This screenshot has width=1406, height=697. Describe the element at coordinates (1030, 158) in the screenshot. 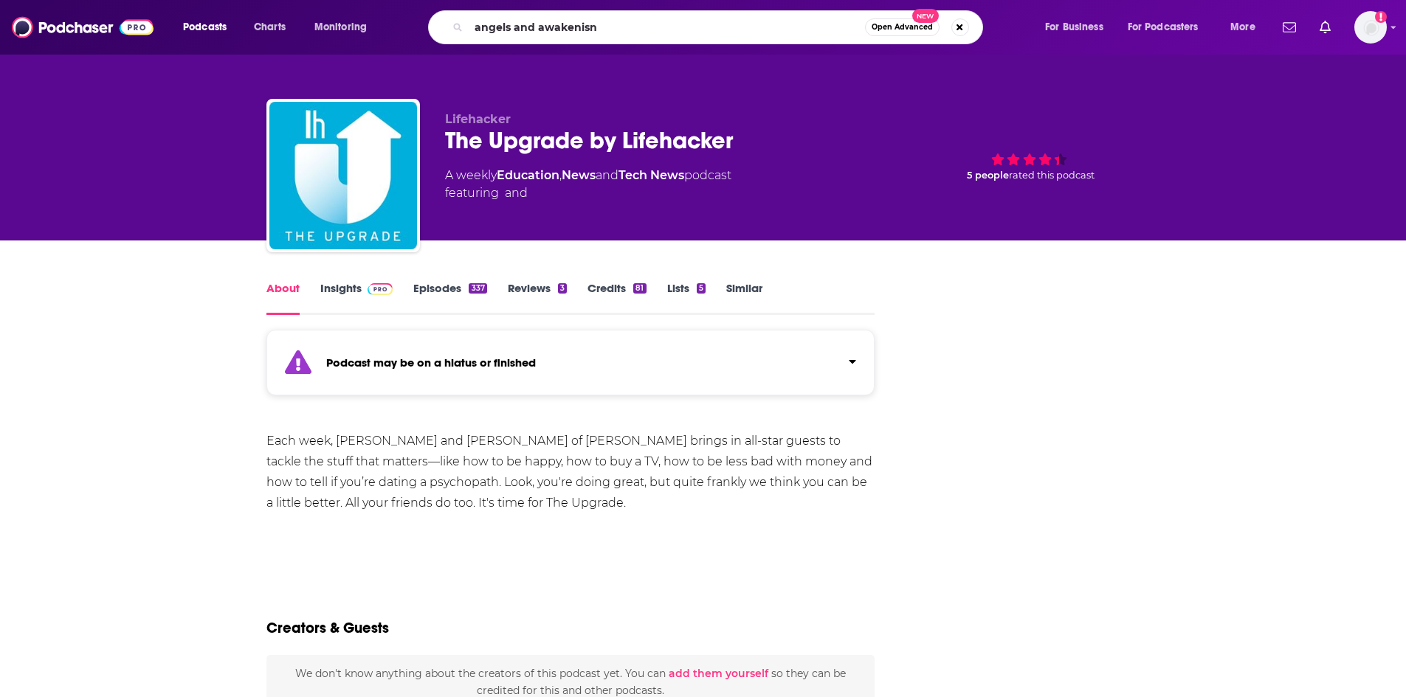

I see `div: 5 peoplerated this podcast` at that location.